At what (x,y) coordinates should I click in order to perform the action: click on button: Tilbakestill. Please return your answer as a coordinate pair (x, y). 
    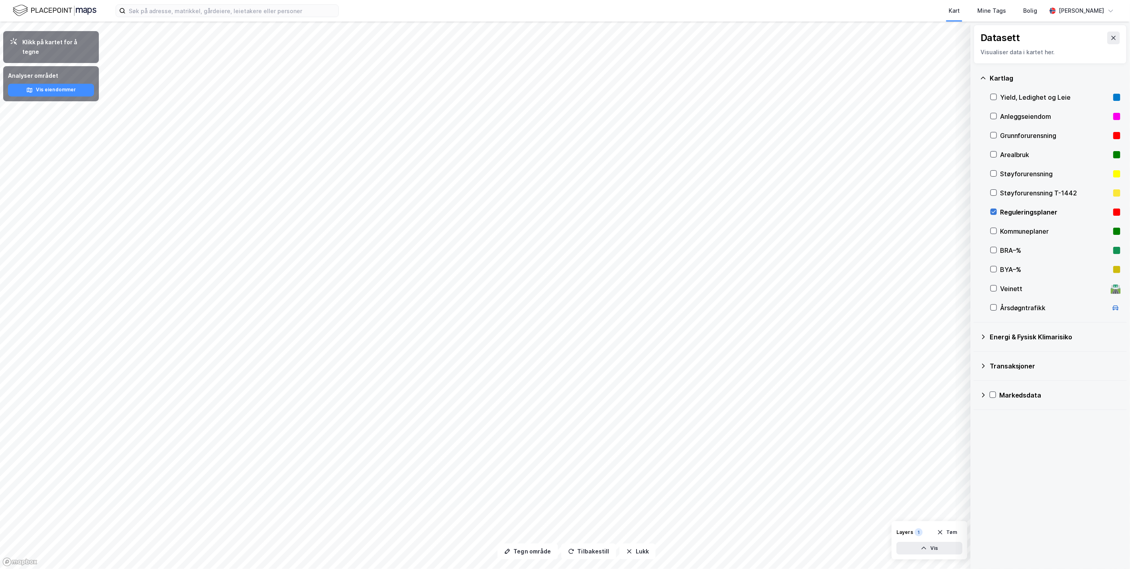
    Looking at the image, I should click on (589, 551).